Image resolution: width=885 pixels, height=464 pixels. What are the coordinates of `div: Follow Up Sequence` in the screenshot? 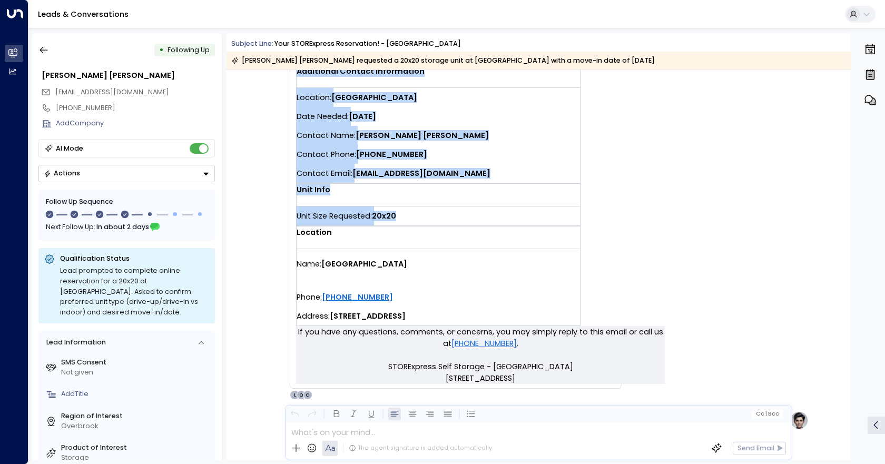 It's located at (127, 202).